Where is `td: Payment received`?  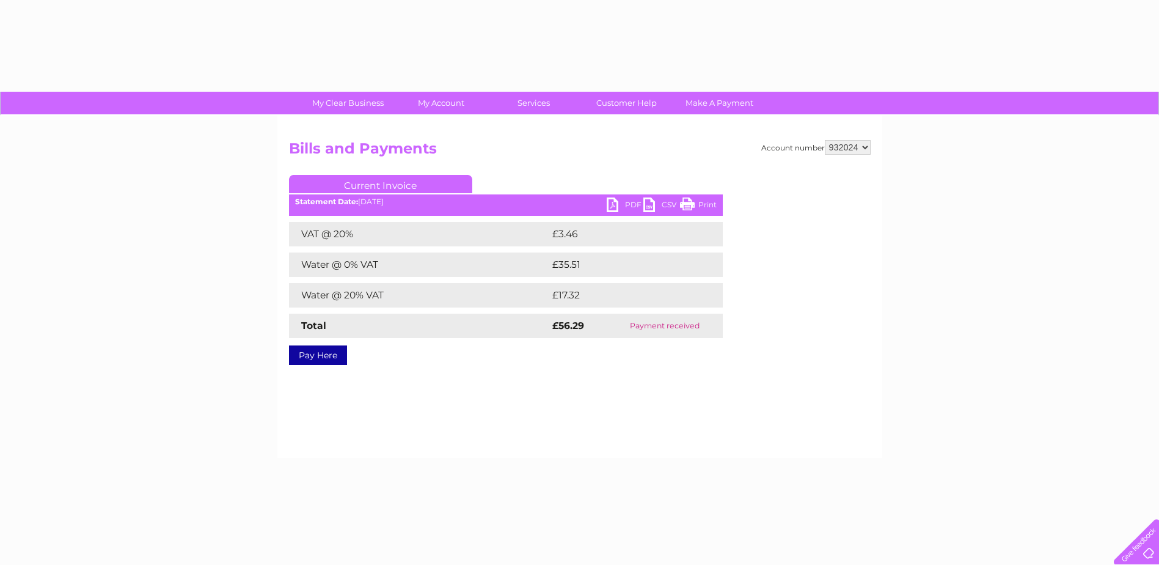
td: Payment received is located at coordinates (664, 326).